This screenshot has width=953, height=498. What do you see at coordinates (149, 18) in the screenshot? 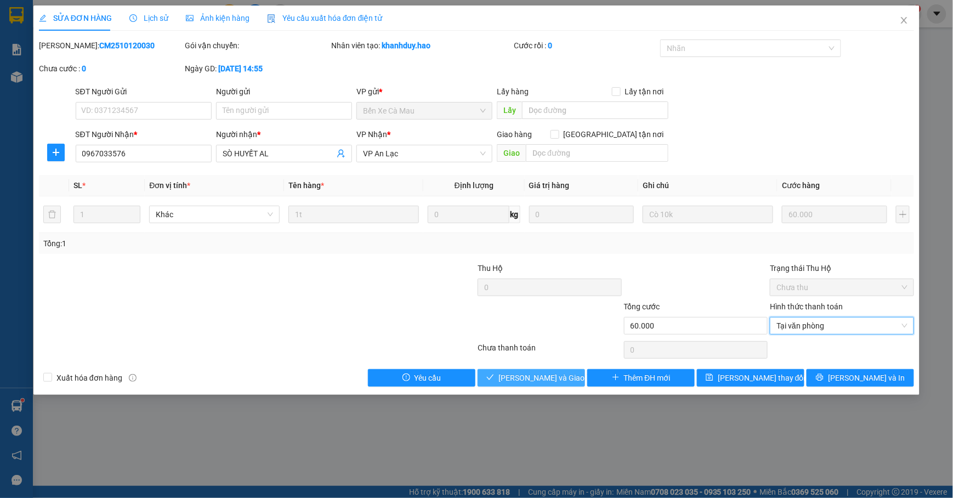
I see `span: Lịch sử` at bounding box center [149, 18].